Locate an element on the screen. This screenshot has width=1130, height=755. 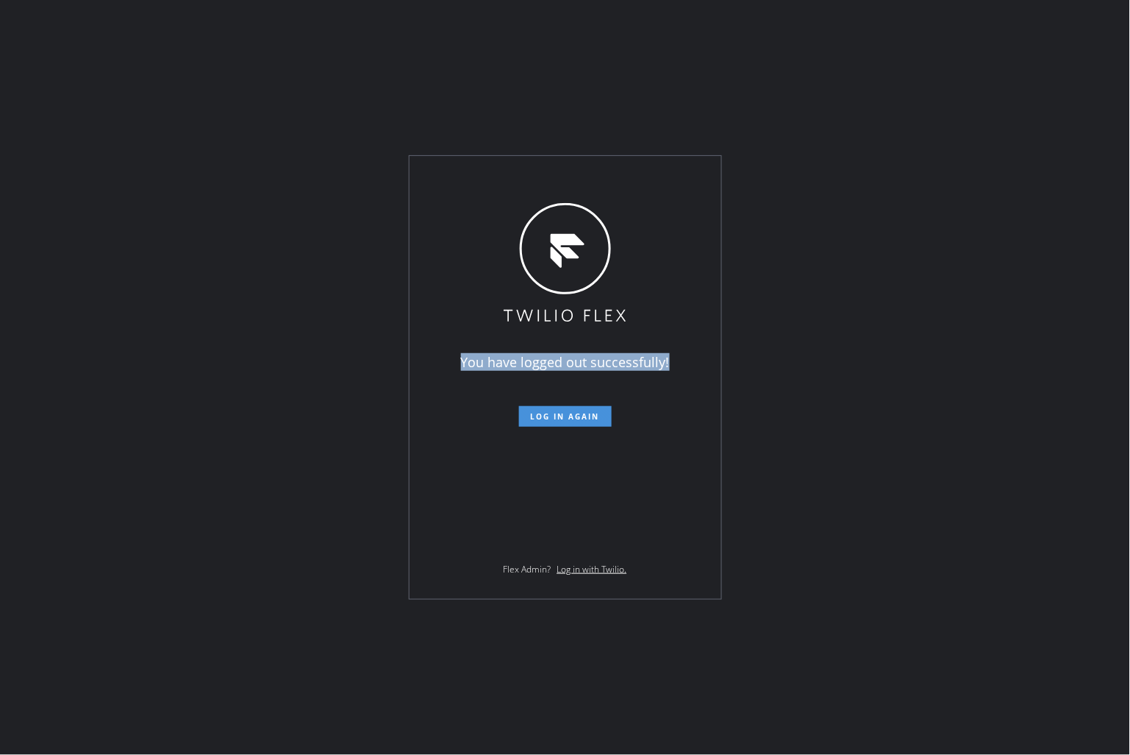
span: You have logged out successfully! is located at coordinates (566, 362).